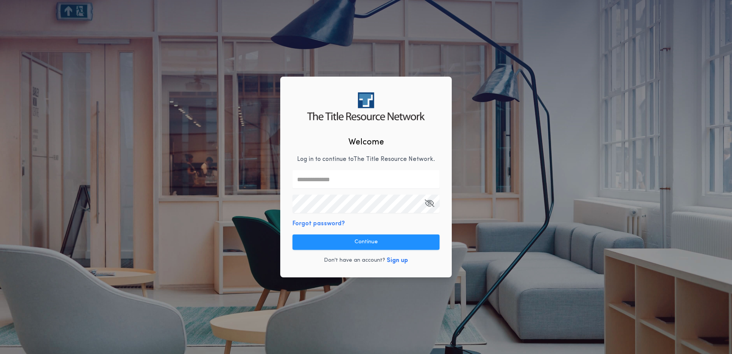  I want to click on img: logo, so click(366, 106).